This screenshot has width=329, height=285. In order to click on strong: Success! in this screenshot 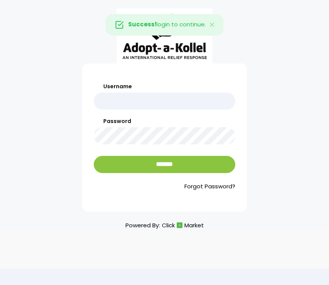, I will do `click(142, 24)`.